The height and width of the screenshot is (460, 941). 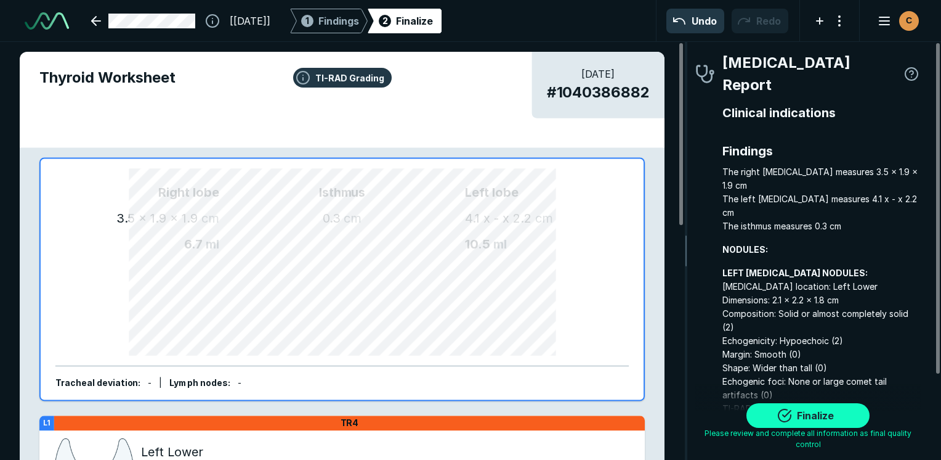 I want to click on span: 2, so click(x=385, y=20).